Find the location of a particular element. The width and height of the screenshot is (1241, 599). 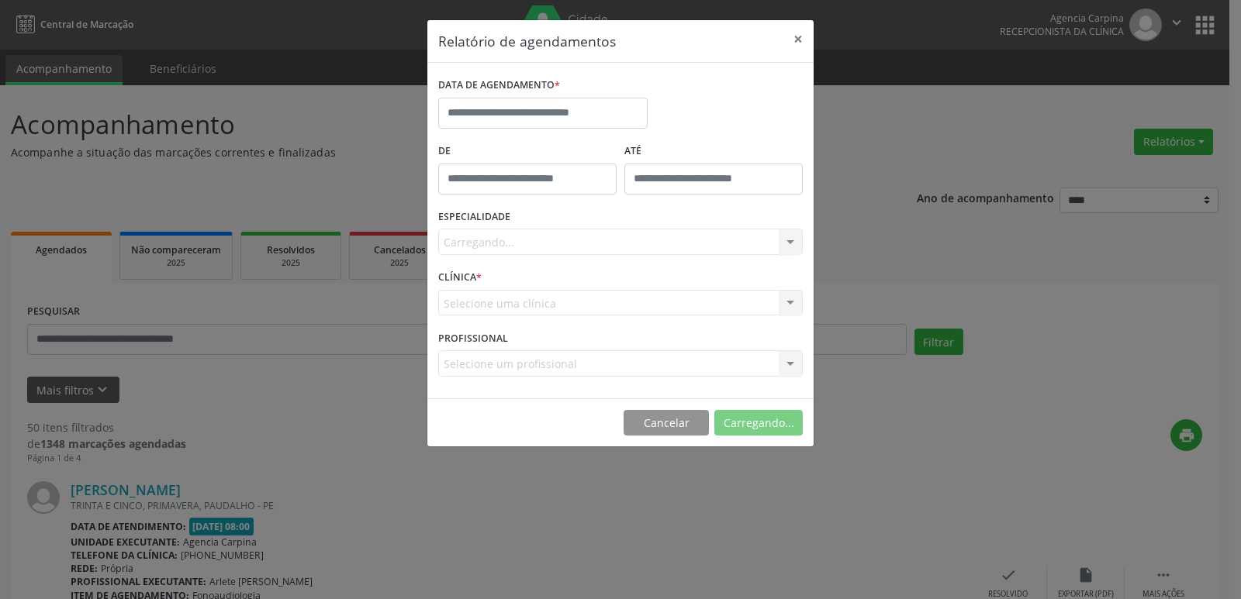

label: ESPECIALIDADE is located at coordinates (474, 217).